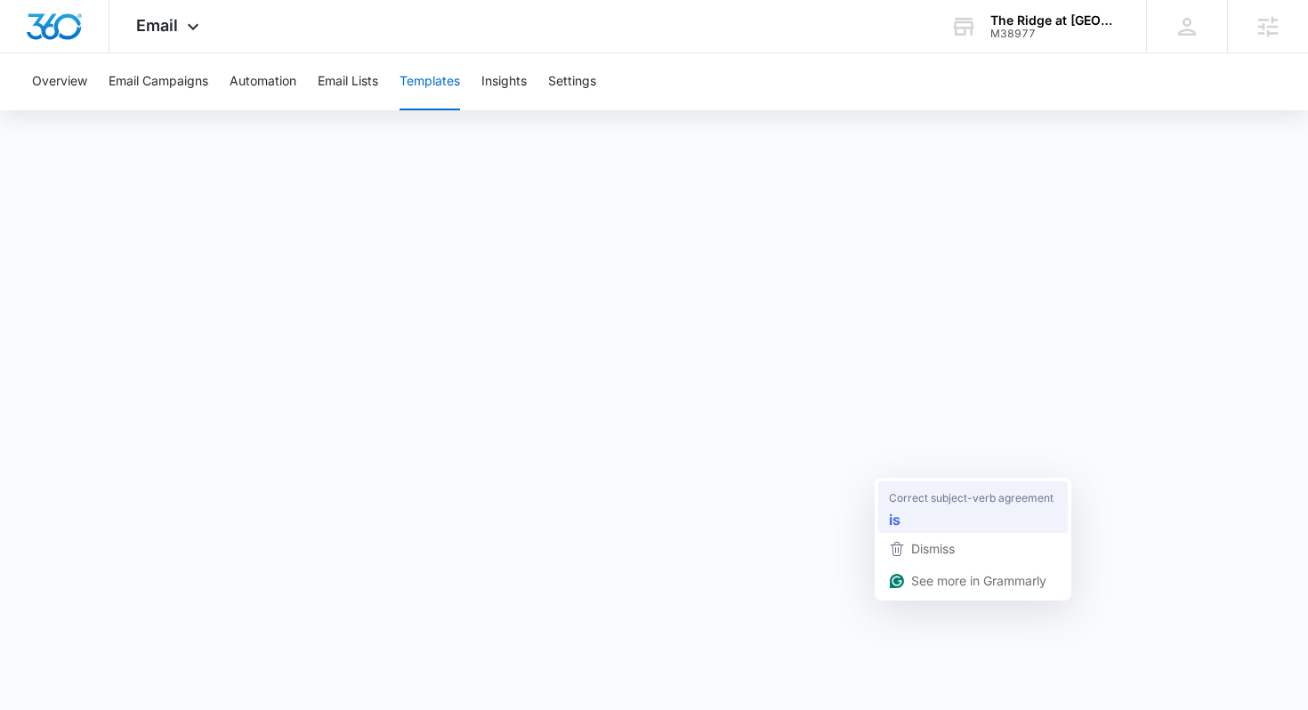 This screenshot has width=1308, height=710. I want to click on button: Insights, so click(504, 82).